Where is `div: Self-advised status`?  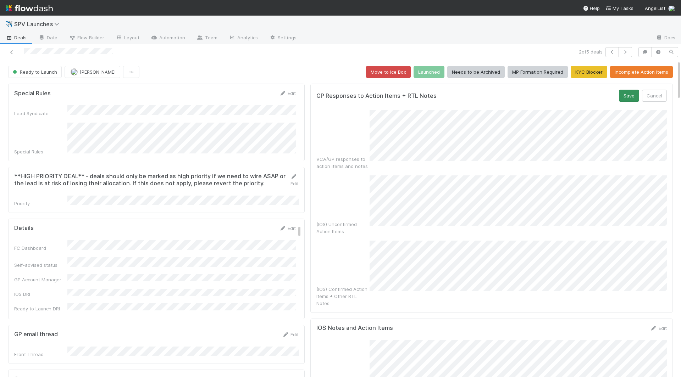
div: Self-advised status is located at coordinates (41, 265).